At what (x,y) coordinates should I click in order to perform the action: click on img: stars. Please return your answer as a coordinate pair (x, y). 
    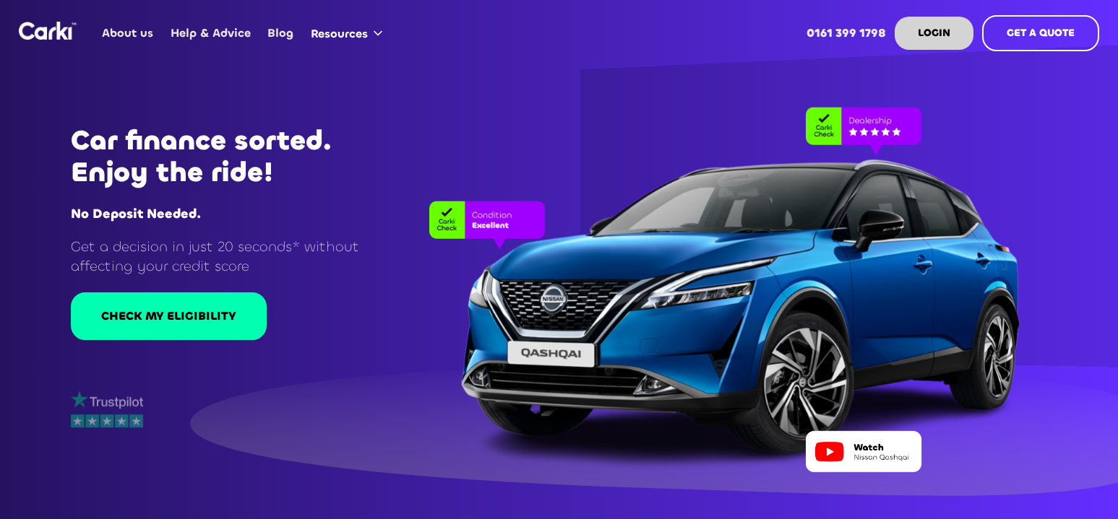
    Looking at the image, I should click on (107, 420).